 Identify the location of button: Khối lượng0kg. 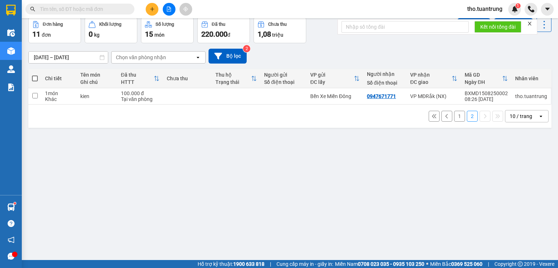
(111, 30).